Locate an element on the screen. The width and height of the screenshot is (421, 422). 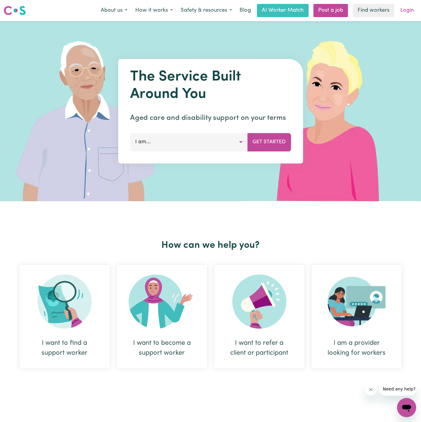
a: Find workers is located at coordinates (373, 11).